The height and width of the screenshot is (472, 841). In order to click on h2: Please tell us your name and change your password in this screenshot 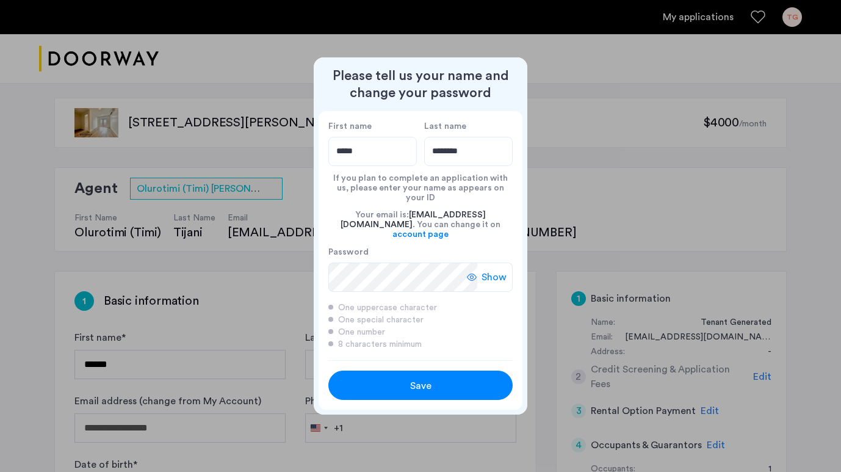, I will do `click(420, 84)`.